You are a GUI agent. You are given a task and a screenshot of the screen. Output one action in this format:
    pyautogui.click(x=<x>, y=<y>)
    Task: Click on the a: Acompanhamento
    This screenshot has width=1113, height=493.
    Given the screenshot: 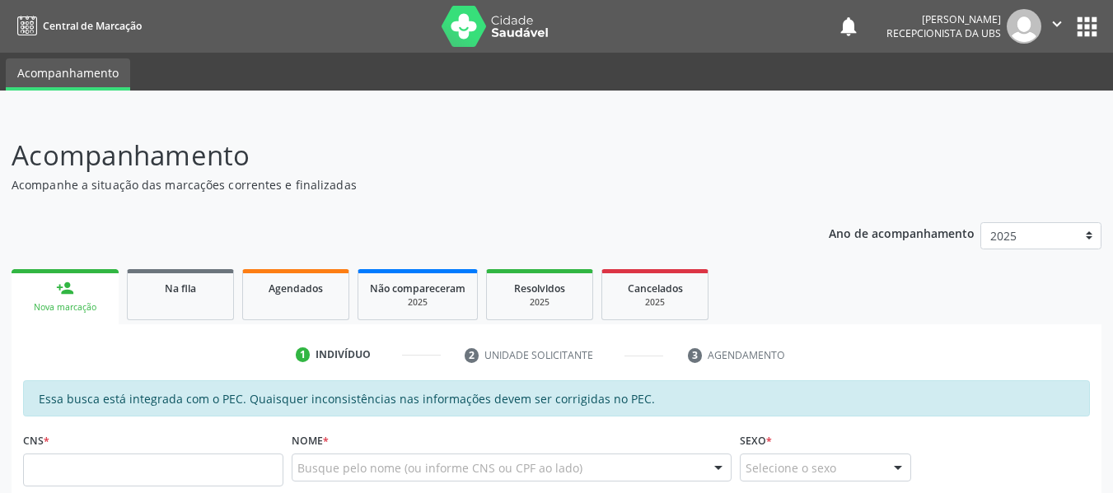 What is the action you would take?
    pyautogui.click(x=68, y=74)
    